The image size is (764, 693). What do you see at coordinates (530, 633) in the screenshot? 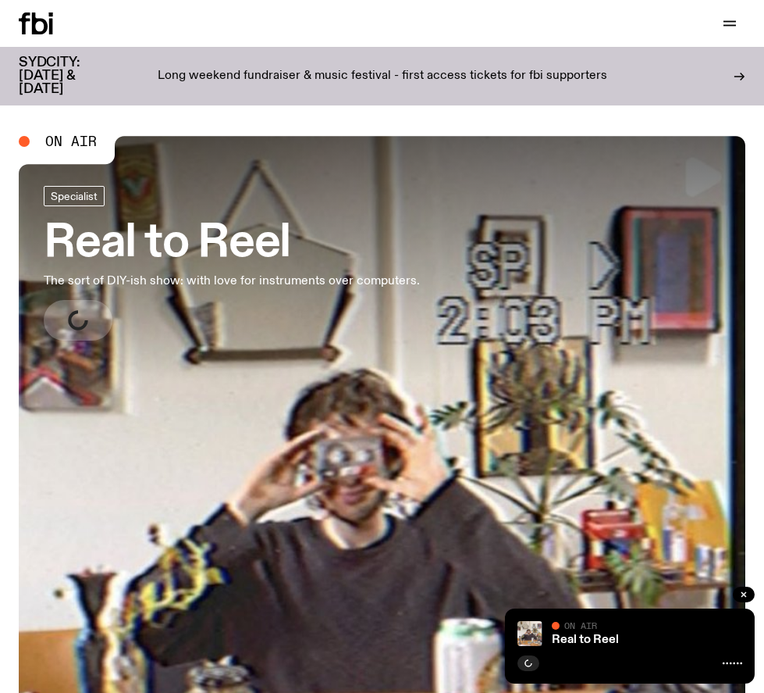
I see `img: Jasper Craig Adams holds a vintage camera to his eye, obscuring his face. He is wearing a grey ju...` at bounding box center [530, 633].